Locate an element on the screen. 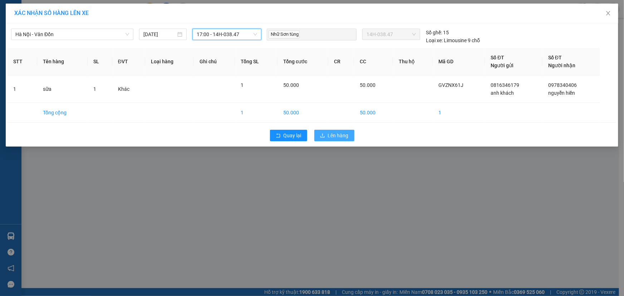 This screenshot has height=296, width=624. span: Quay lại is located at coordinates (293, 136).